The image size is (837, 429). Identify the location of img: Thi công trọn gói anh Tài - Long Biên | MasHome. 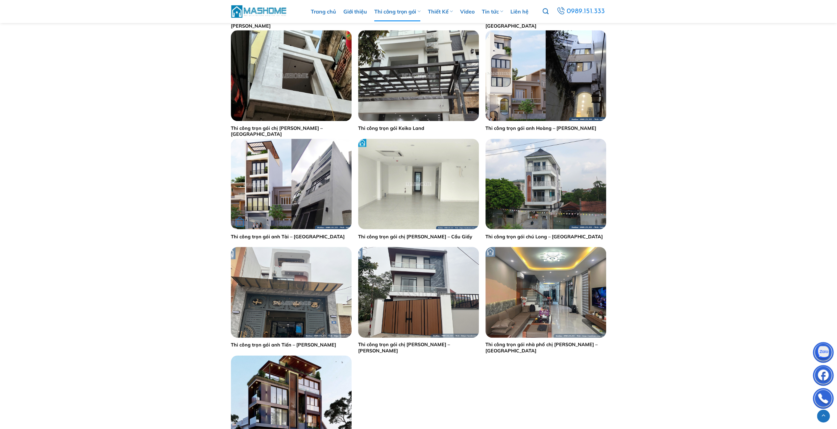
(291, 184).